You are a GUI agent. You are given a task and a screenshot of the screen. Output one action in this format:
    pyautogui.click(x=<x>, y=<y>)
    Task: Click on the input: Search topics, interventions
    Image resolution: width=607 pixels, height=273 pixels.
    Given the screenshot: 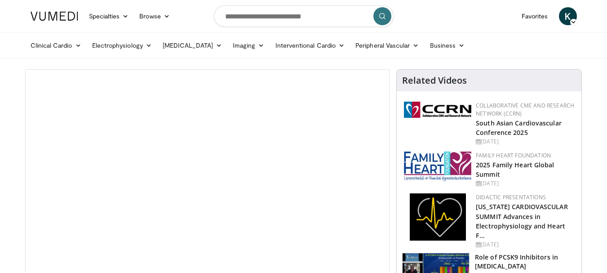 What is the action you would take?
    pyautogui.click(x=304, y=16)
    